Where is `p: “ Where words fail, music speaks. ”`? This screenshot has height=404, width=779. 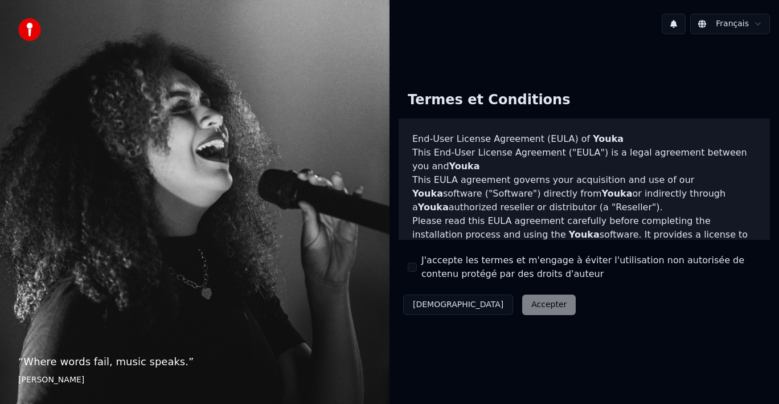
p: “ Where words fail, music speaks. ” is located at coordinates (195, 362).